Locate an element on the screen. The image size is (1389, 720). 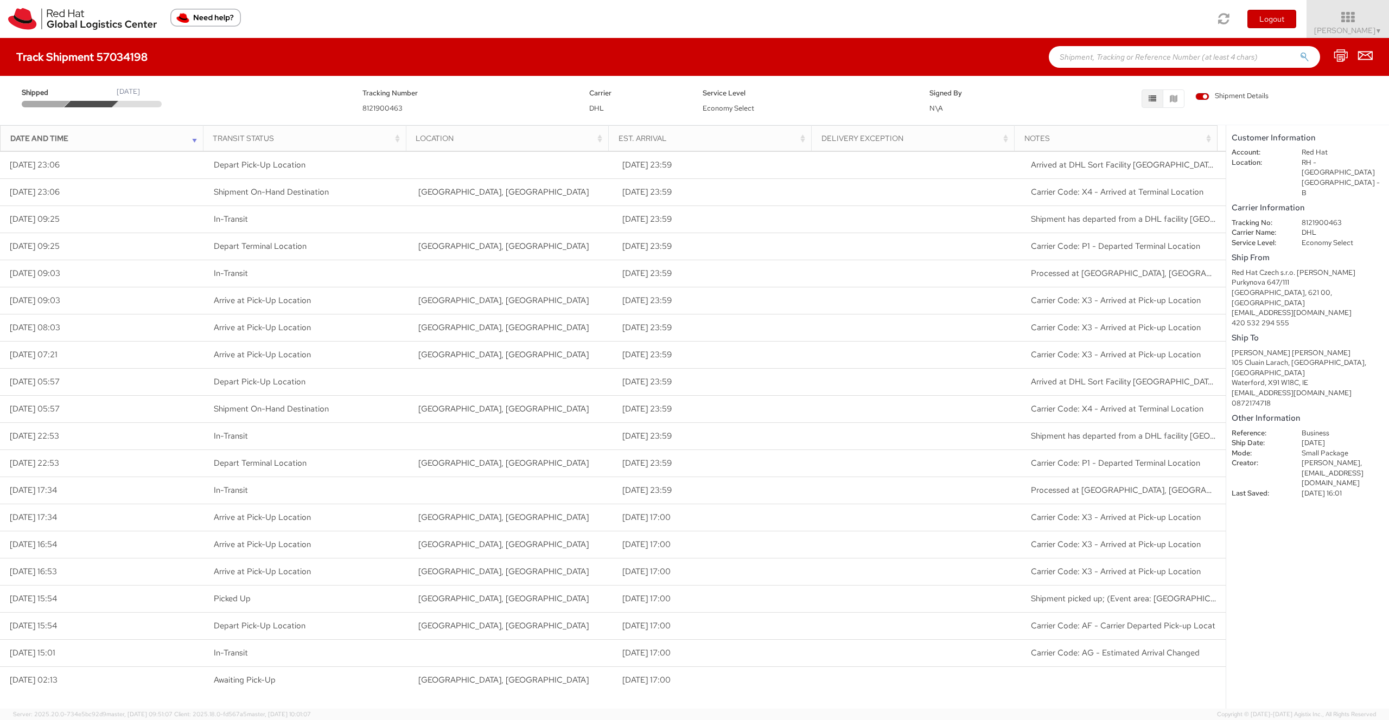
h5: Carrier Information is located at coordinates (1307, 208).